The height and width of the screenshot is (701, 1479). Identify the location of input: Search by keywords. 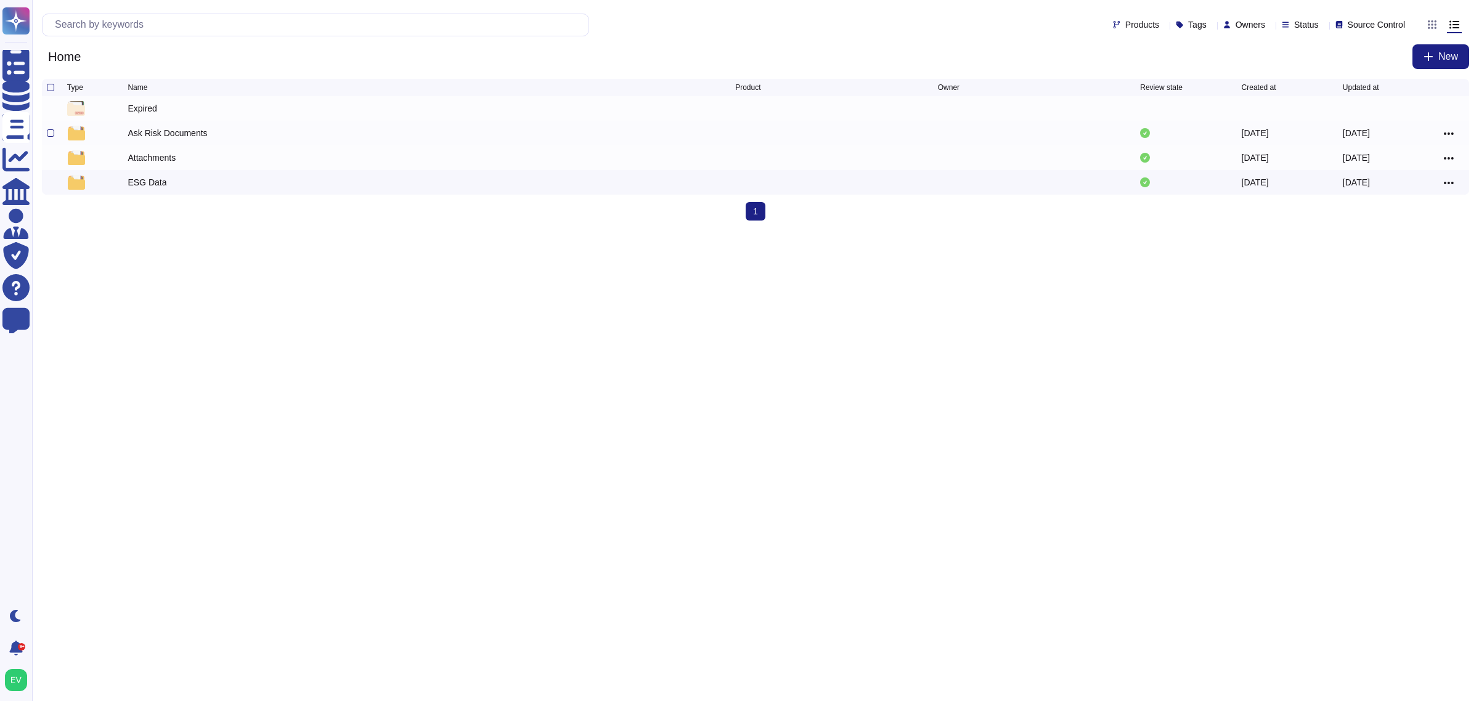
(319, 25).